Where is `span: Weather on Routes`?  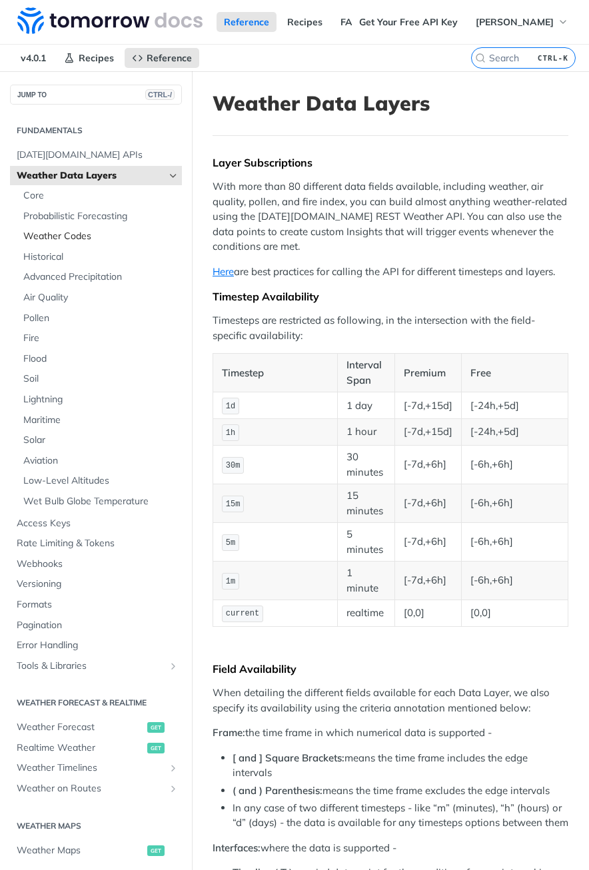
span: Weather on Routes is located at coordinates (91, 789).